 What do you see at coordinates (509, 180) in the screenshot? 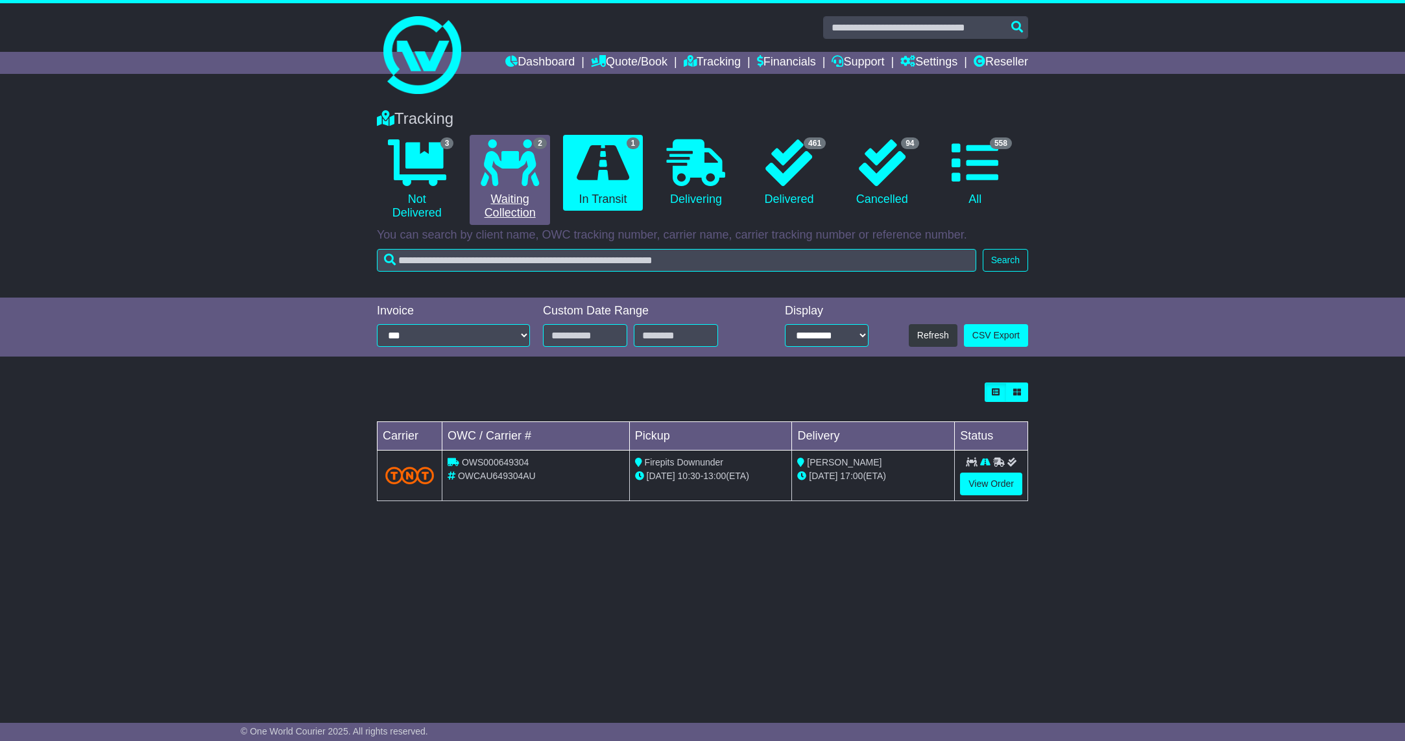
I see `a: 2 Waiting Collection` at bounding box center [509, 180].